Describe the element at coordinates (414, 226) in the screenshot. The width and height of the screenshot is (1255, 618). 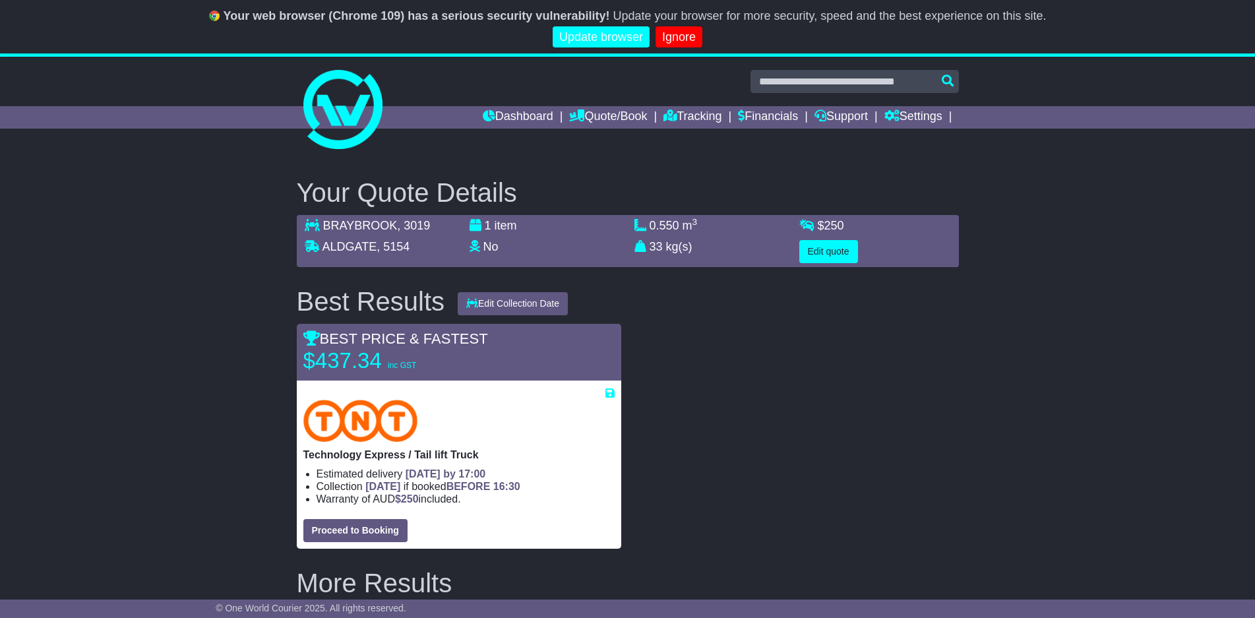
I see `span: , 3019` at that location.